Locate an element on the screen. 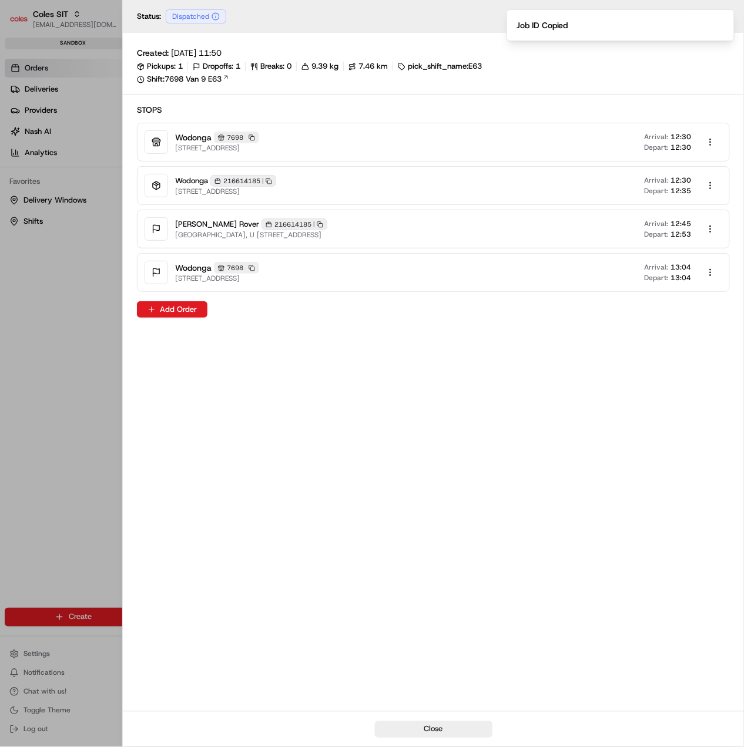  a: 📗Knowledge Base is located at coordinates (51, 177).